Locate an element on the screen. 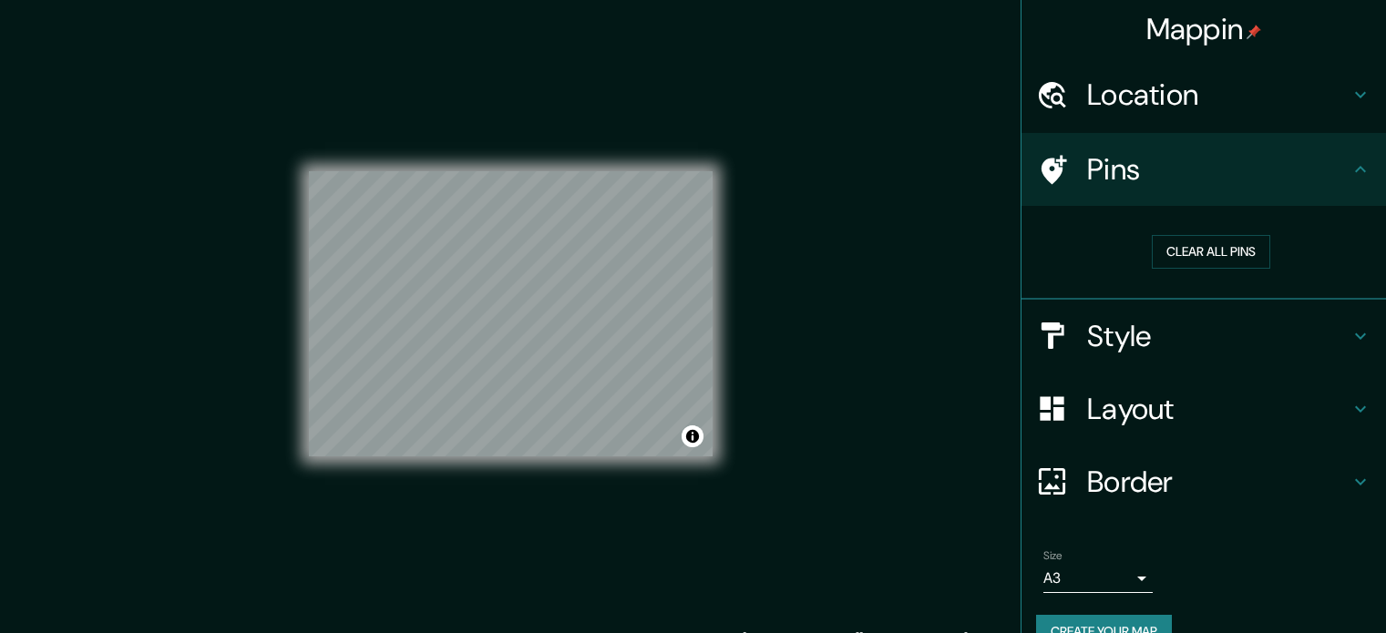 The height and width of the screenshot is (633, 1386). div: Pins is located at coordinates (1204, 169).